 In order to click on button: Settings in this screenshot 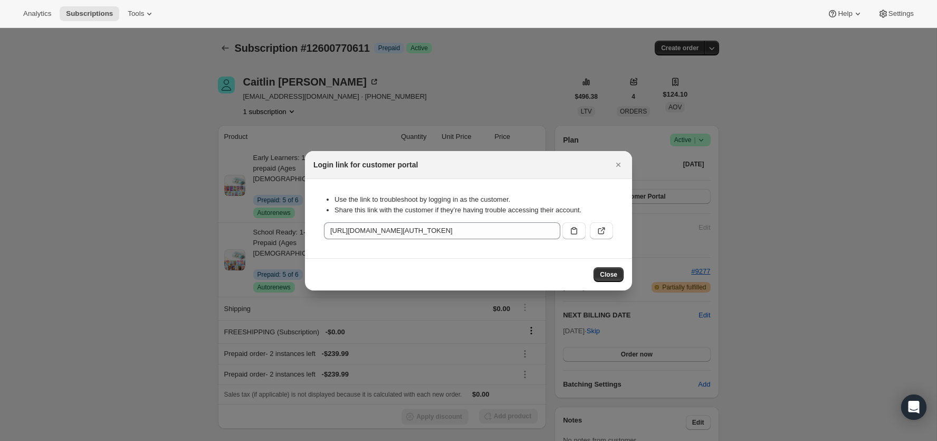, I will do `click(896, 14)`.